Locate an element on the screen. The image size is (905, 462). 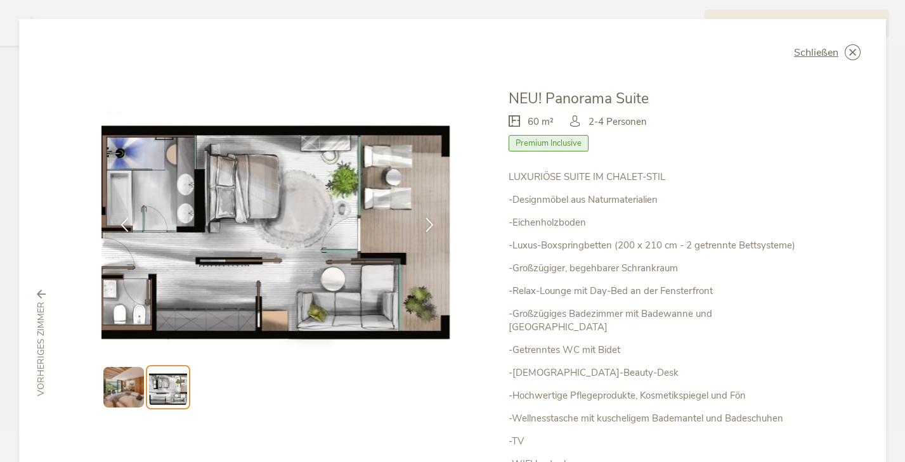
span: vorheriges Zimmer is located at coordinates (41, 349).